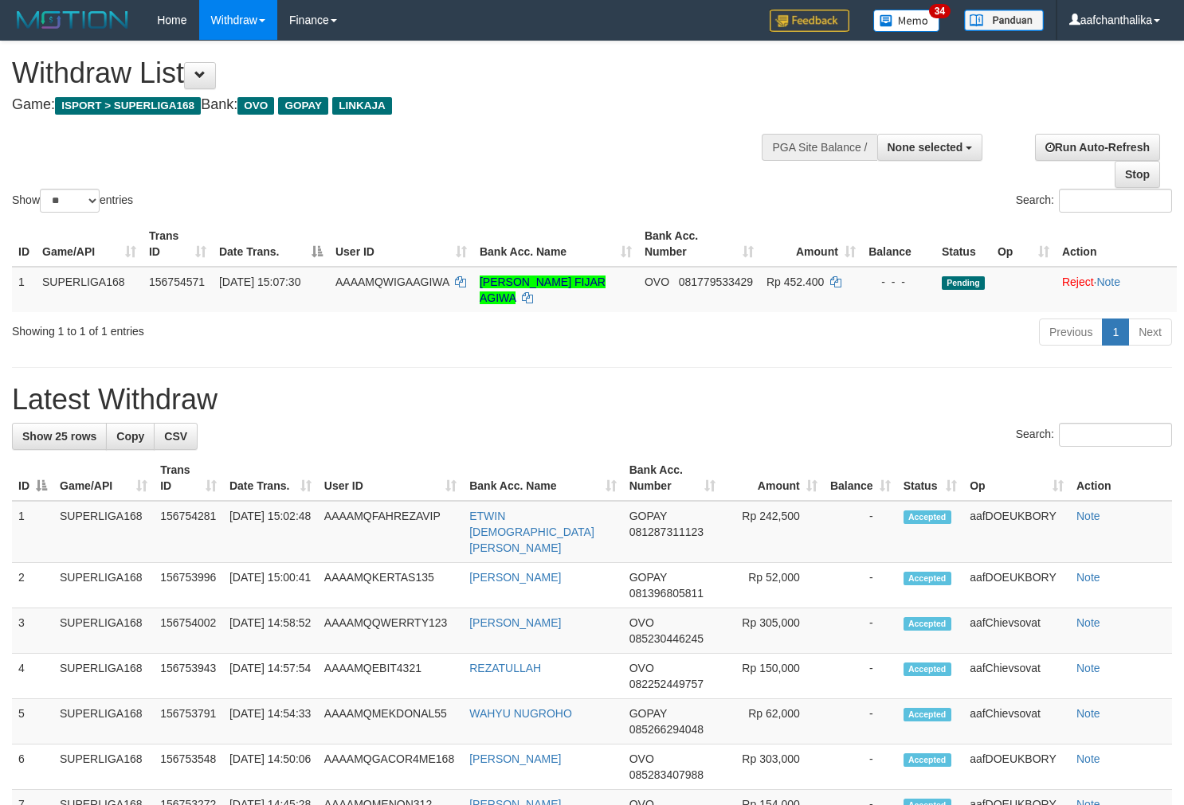  I want to click on img: Button%20Memo.svg, so click(906, 21).